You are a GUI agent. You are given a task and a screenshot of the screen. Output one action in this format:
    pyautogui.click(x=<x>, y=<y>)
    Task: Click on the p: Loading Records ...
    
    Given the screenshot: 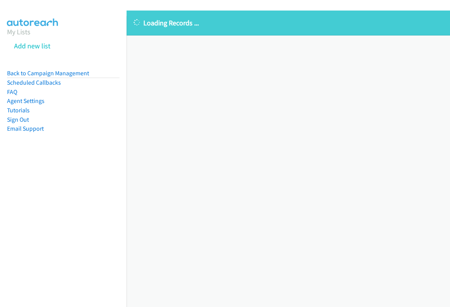 What is the action you would take?
    pyautogui.click(x=288, y=23)
    